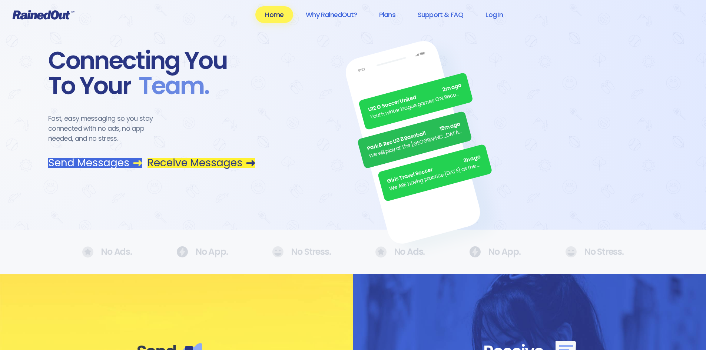 The image size is (706, 350). I want to click on a: Plans, so click(387, 14).